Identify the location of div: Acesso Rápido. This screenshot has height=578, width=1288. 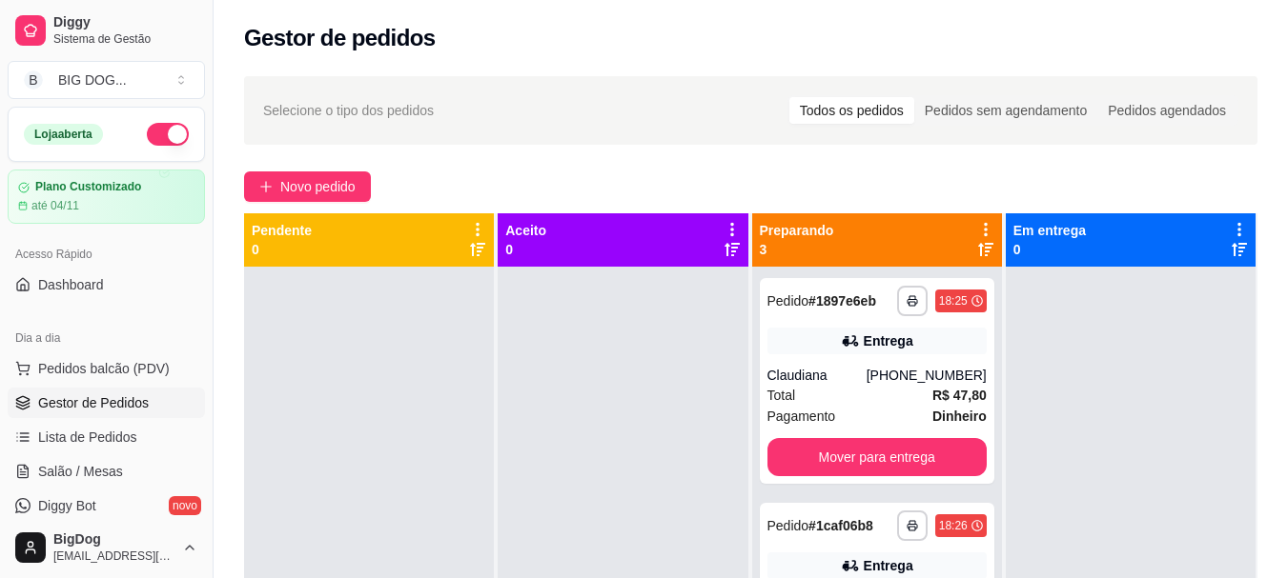
(106, 254).